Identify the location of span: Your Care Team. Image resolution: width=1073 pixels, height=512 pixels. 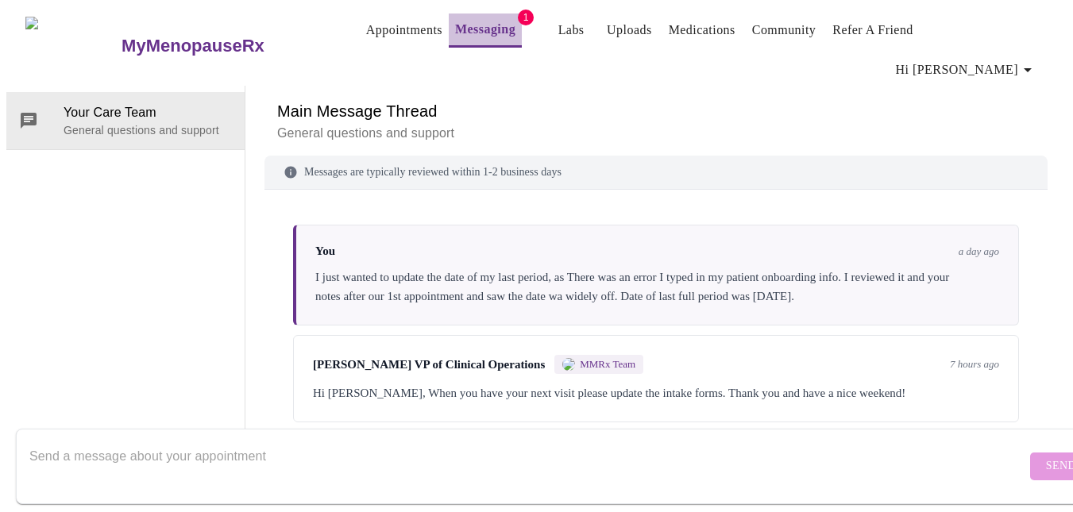
(148, 113).